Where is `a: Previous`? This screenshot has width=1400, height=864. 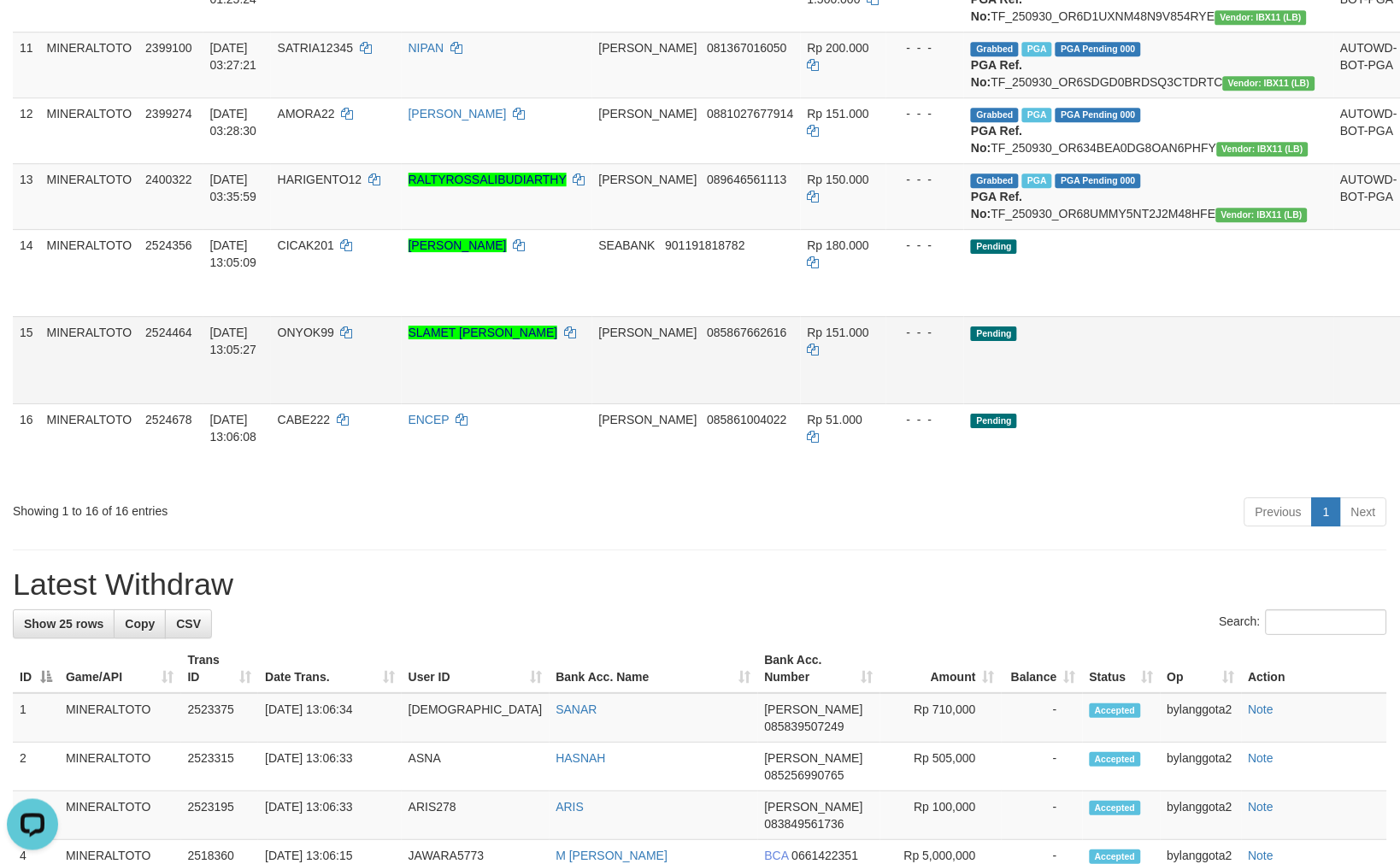
a: Previous is located at coordinates (1278, 512).